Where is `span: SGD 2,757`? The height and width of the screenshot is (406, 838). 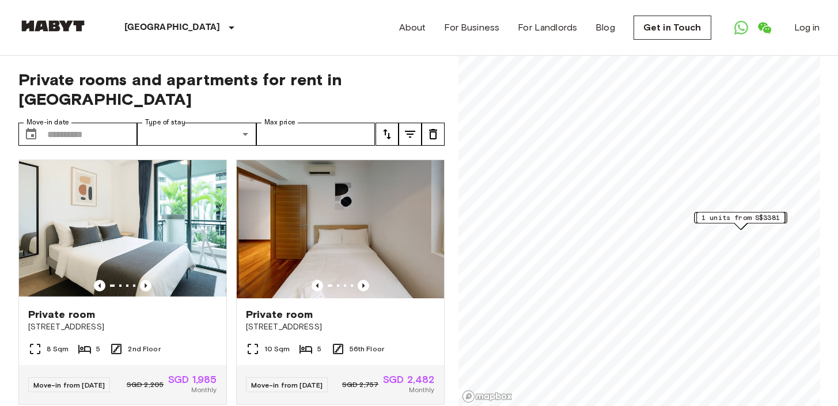 span: SGD 2,757 is located at coordinates (360, 385).